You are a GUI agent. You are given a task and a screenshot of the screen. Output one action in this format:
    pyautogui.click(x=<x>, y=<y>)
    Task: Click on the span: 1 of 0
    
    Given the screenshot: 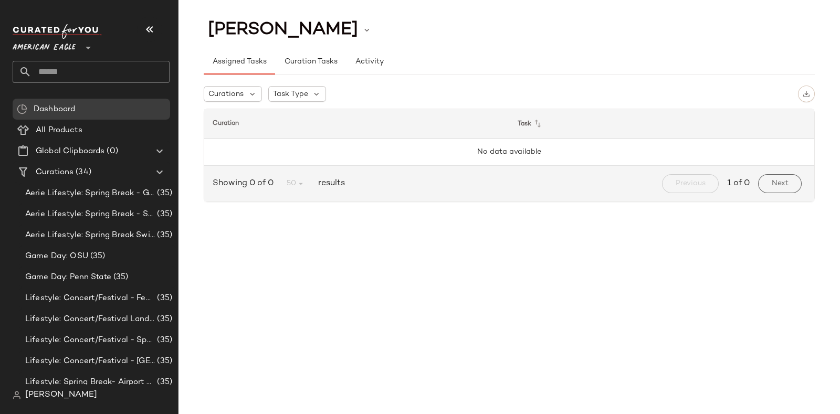 What is the action you would take?
    pyautogui.click(x=738, y=184)
    